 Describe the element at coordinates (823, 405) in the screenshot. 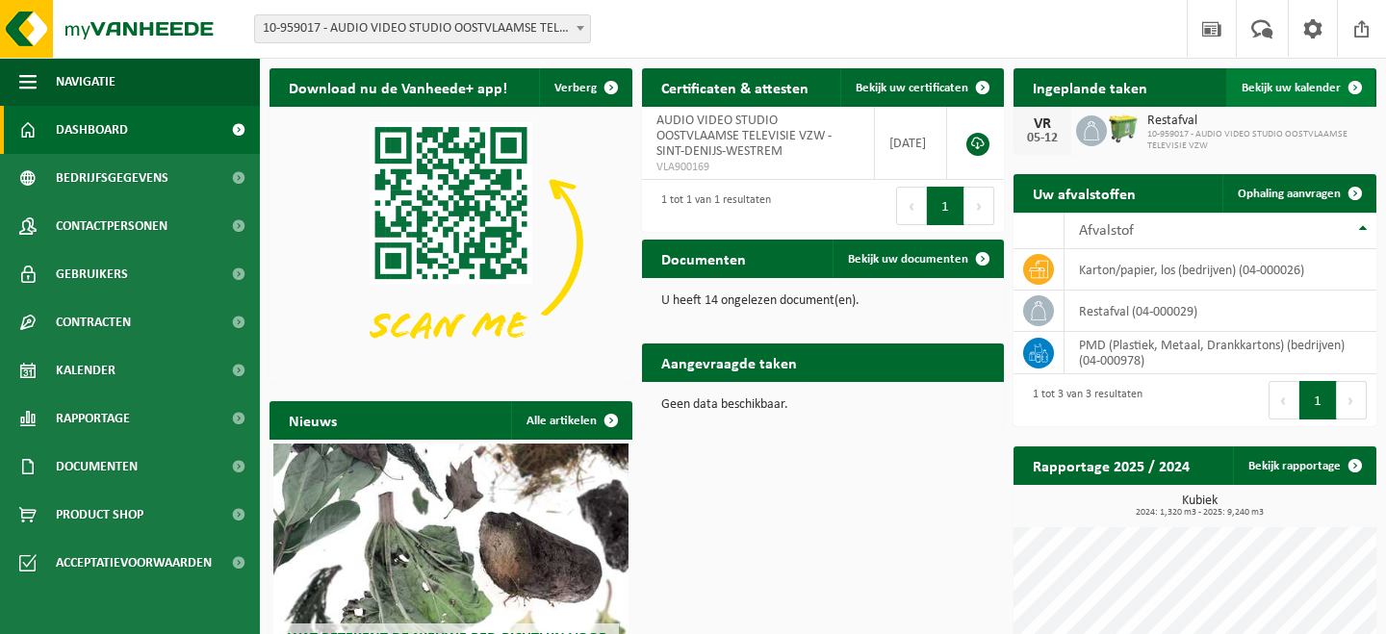

I see `p: Geen data beschikbaar.` at that location.